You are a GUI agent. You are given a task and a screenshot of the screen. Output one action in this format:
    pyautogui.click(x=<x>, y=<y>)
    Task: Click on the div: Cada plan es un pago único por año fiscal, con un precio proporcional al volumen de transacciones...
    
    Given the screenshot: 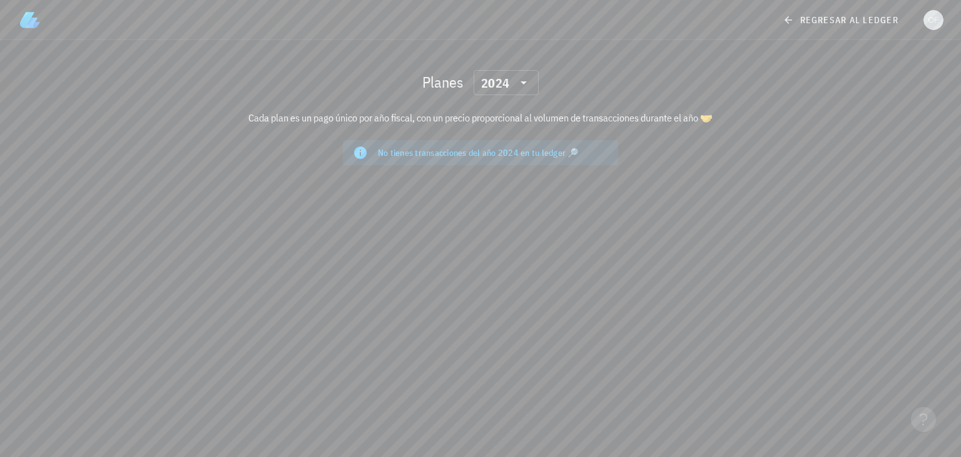 What is the action you would take?
    pyautogui.click(x=481, y=118)
    